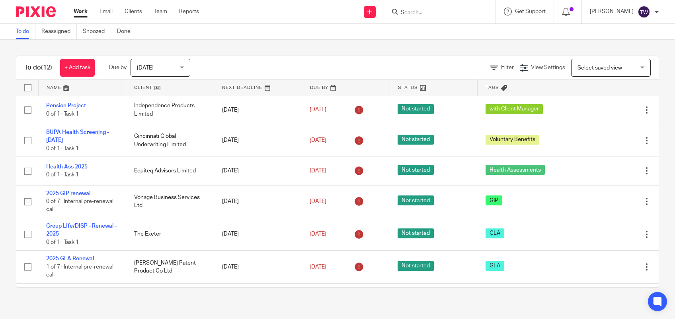 This screenshot has height=319, width=675. Describe the element at coordinates (66, 106) in the screenshot. I see `a: Pension Project` at that location.